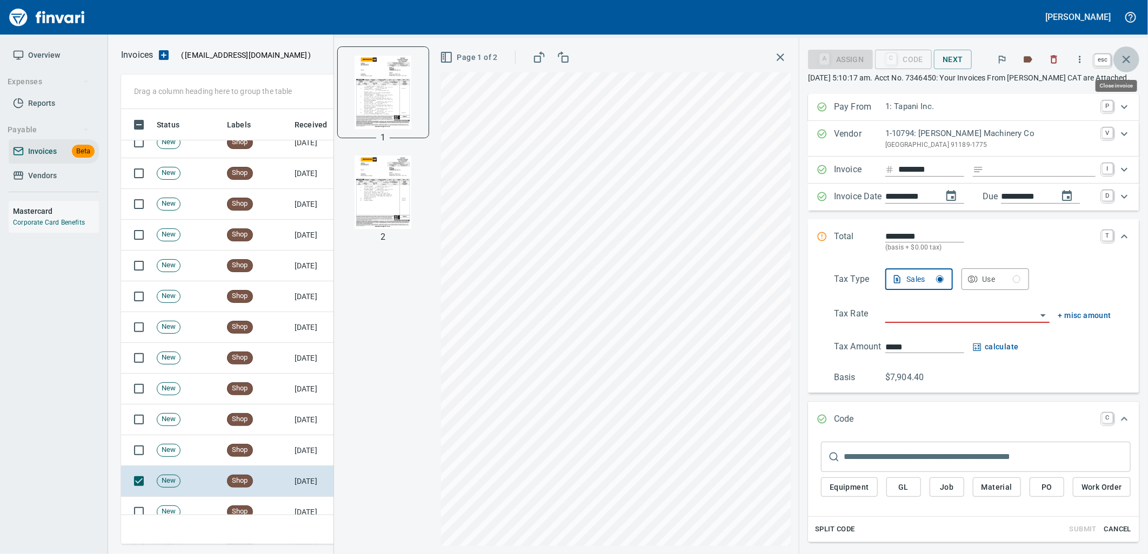 The height and width of the screenshot is (554, 1148). What do you see at coordinates (1054, 59) in the screenshot?
I see `button: Discard` at bounding box center [1054, 59].